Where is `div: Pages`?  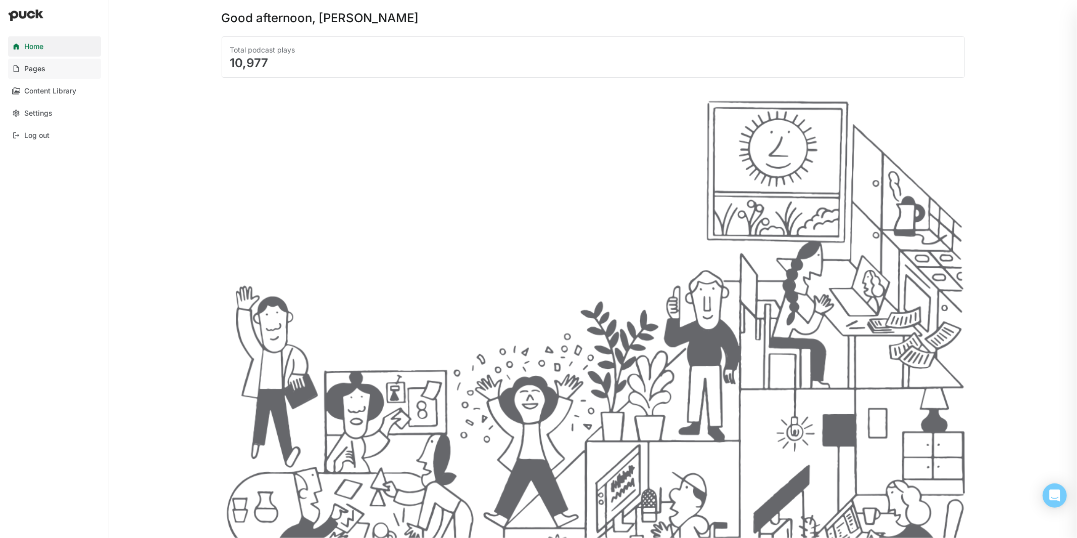
div: Pages is located at coordinates (35, 69).